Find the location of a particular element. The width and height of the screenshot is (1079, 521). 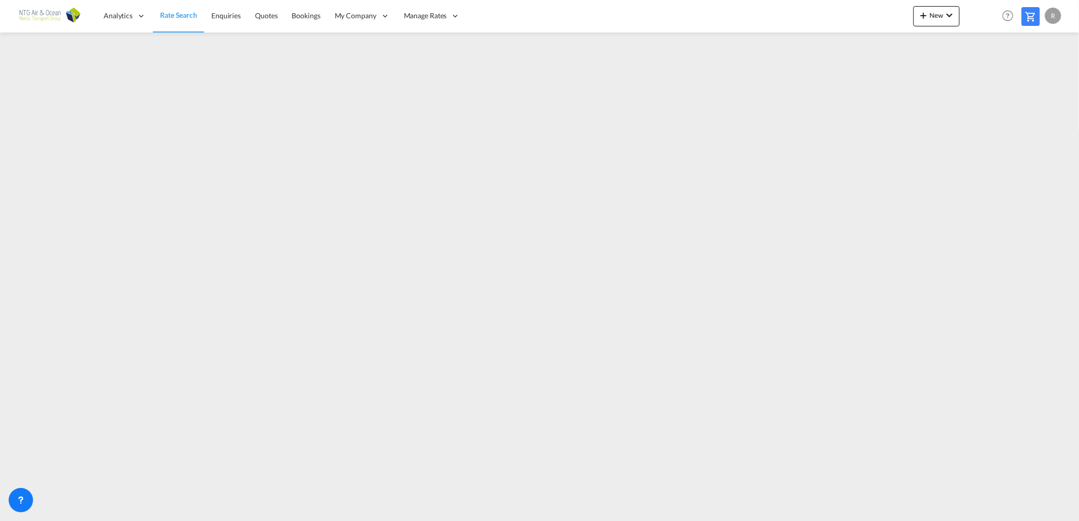

span: Bookings is located at coordinates (306, 15).